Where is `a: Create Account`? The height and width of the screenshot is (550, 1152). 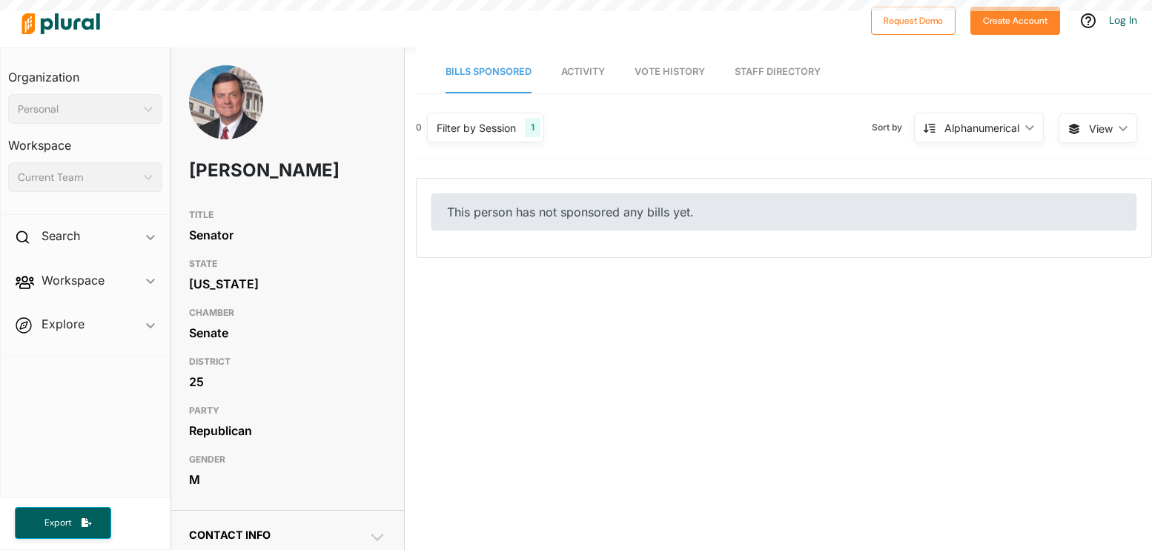
a: Create Account is located at coordinates (1015, 19).